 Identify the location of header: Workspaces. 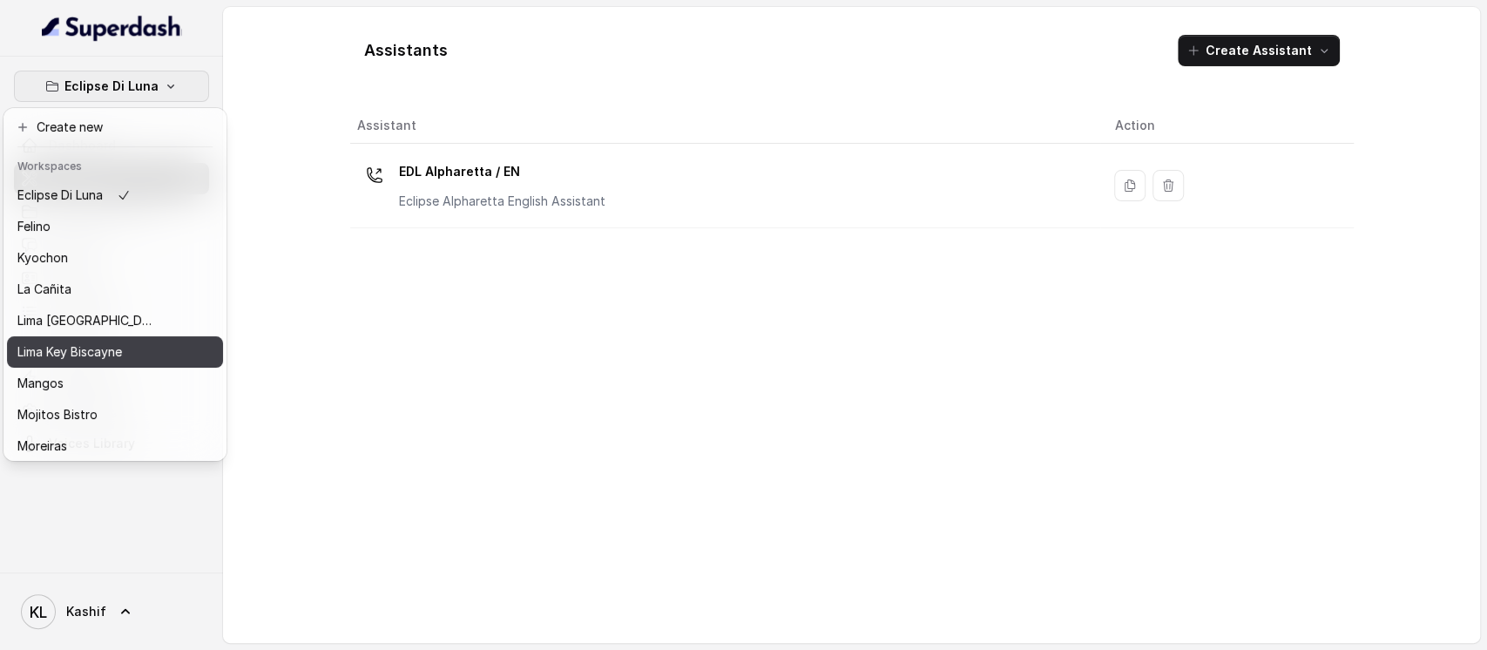
(115, 165).